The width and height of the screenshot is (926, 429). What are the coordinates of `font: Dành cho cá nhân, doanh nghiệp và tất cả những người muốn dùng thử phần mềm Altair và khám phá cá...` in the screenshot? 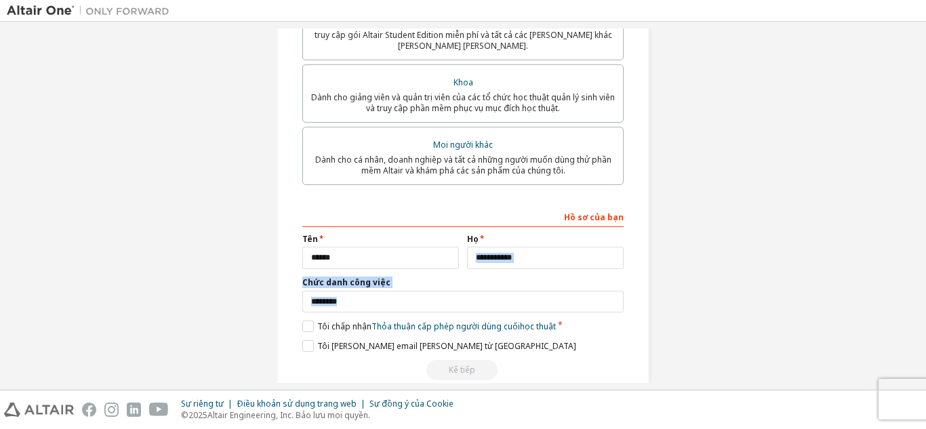 It's located at (463, 165).